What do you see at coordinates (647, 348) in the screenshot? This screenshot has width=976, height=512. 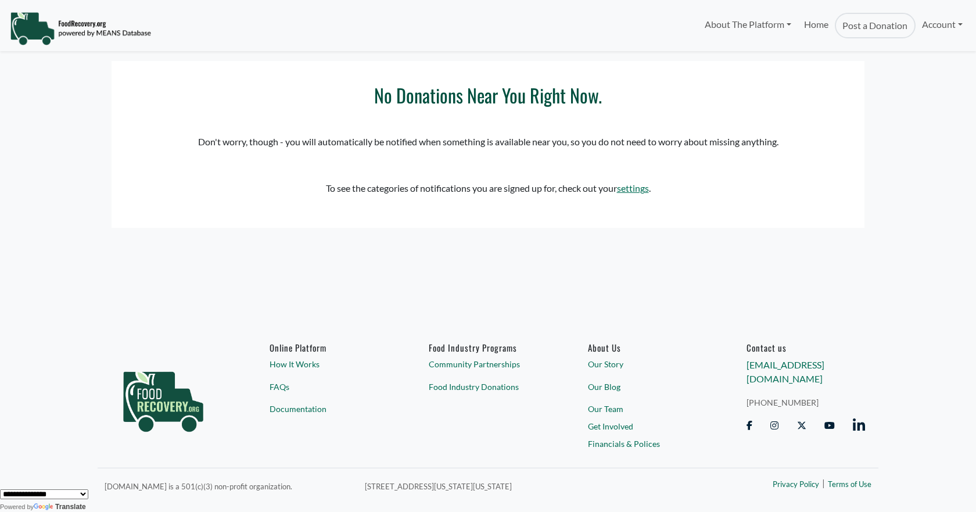 I see `h6: About Us` at bounding box center [647, 348].